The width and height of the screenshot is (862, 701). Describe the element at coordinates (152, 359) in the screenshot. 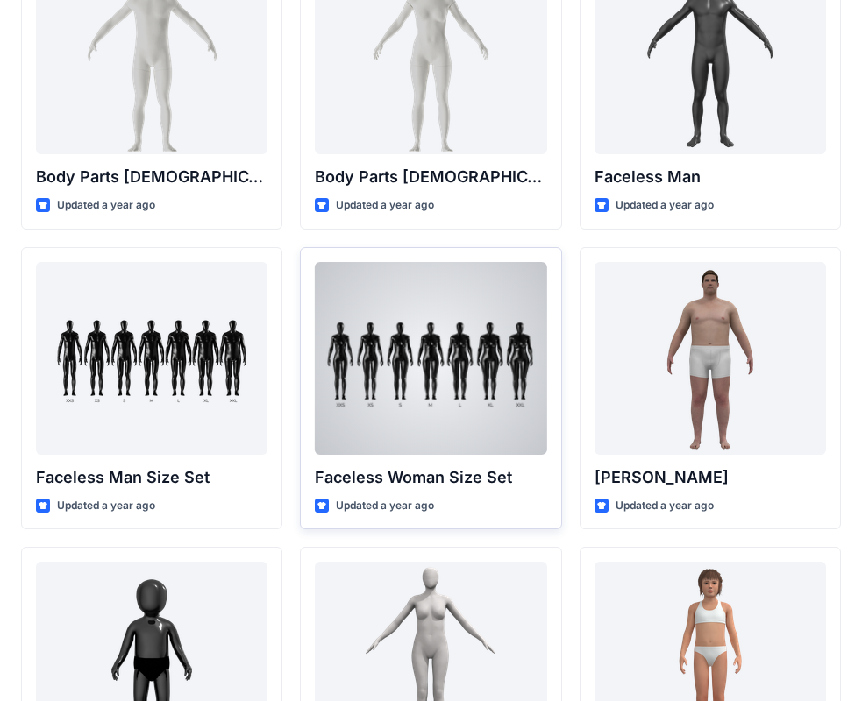

I see `a: Faceless Man Size Set` at that location.